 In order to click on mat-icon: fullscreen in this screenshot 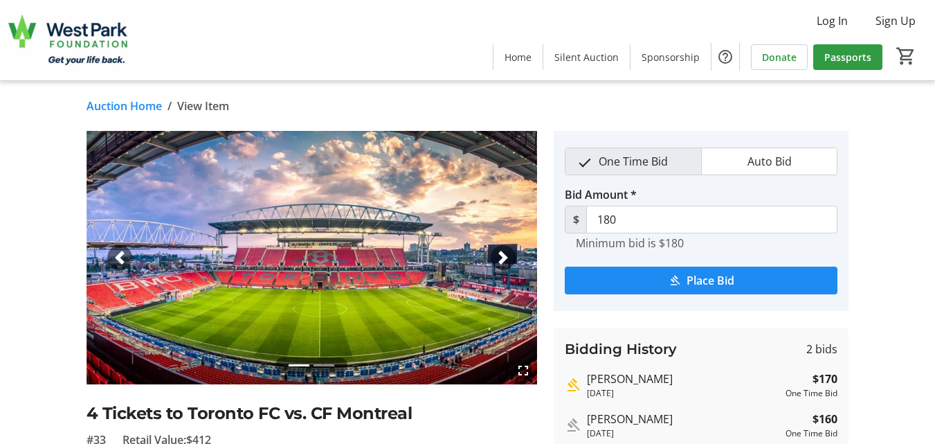, I will do `click(523, 370)`.